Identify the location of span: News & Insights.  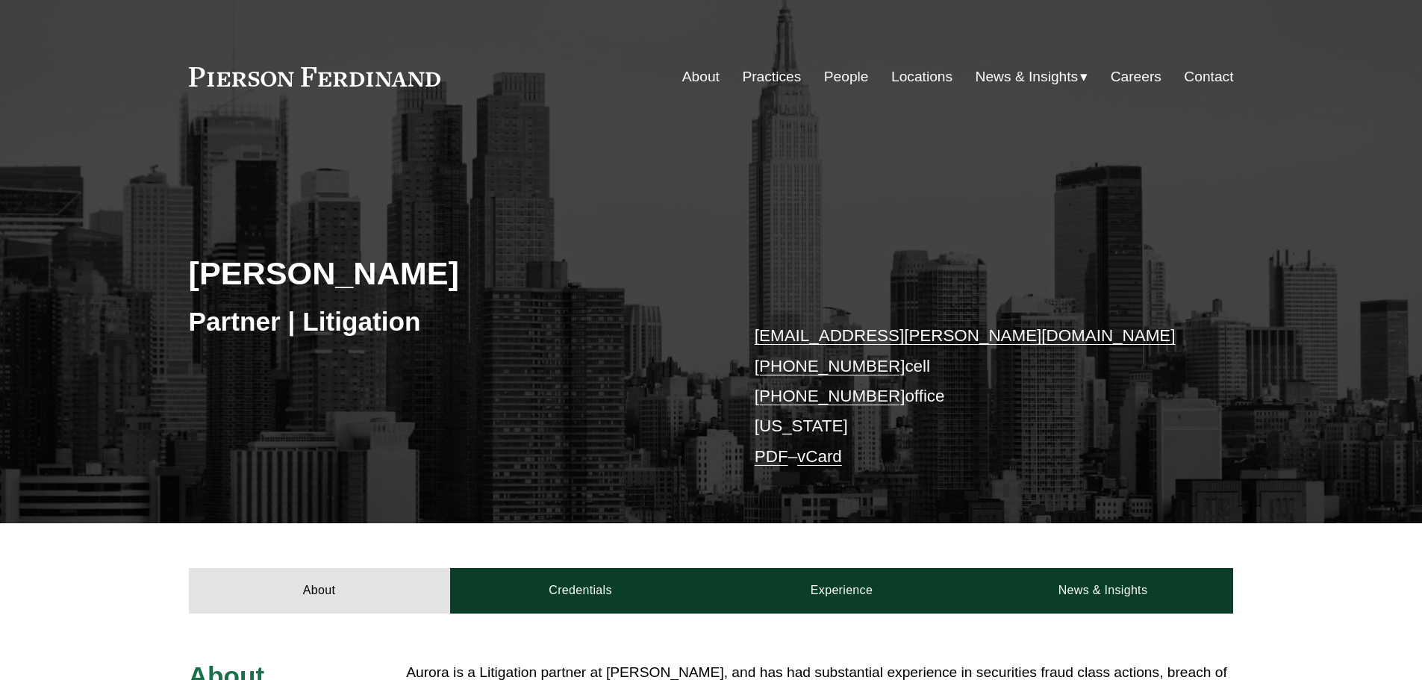
(1027, 77).